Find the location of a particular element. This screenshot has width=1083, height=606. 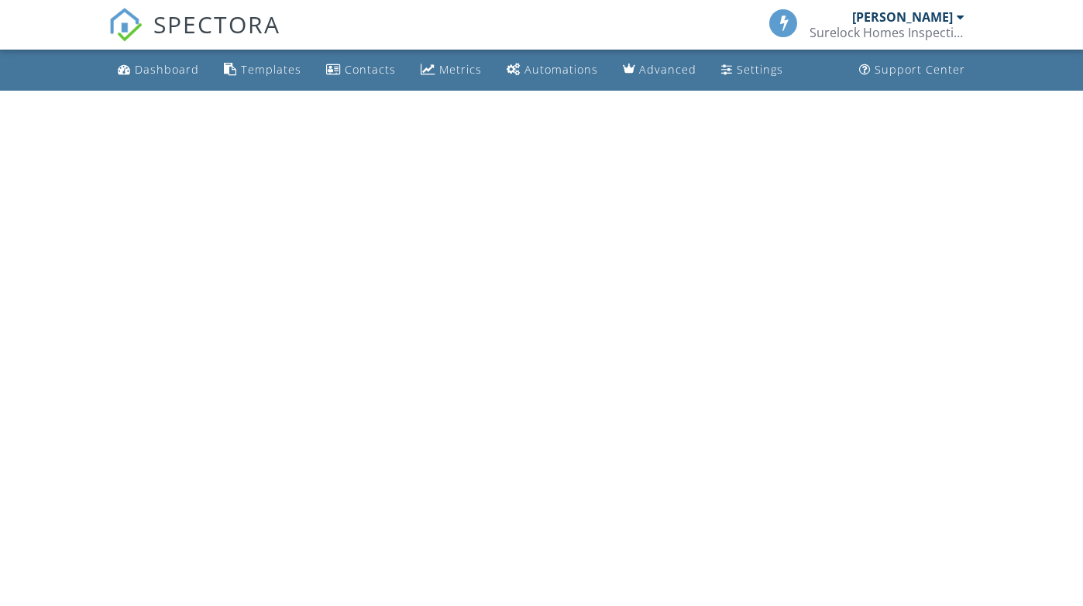

a: Advanced is located at coordinates (660, 70).